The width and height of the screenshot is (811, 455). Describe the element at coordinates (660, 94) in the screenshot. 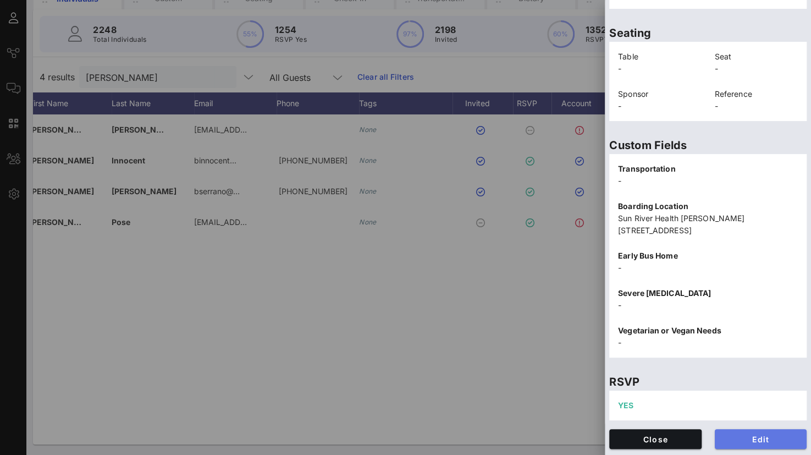

I see `p: Sponsor` at that location.